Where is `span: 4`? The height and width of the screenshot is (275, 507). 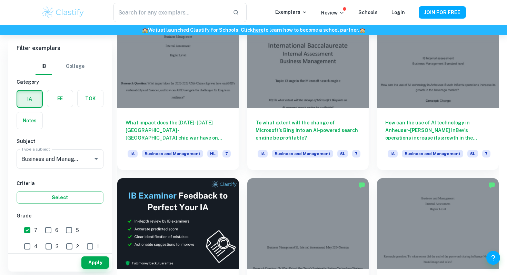 span: 4 is located at coordinates (36, 247).